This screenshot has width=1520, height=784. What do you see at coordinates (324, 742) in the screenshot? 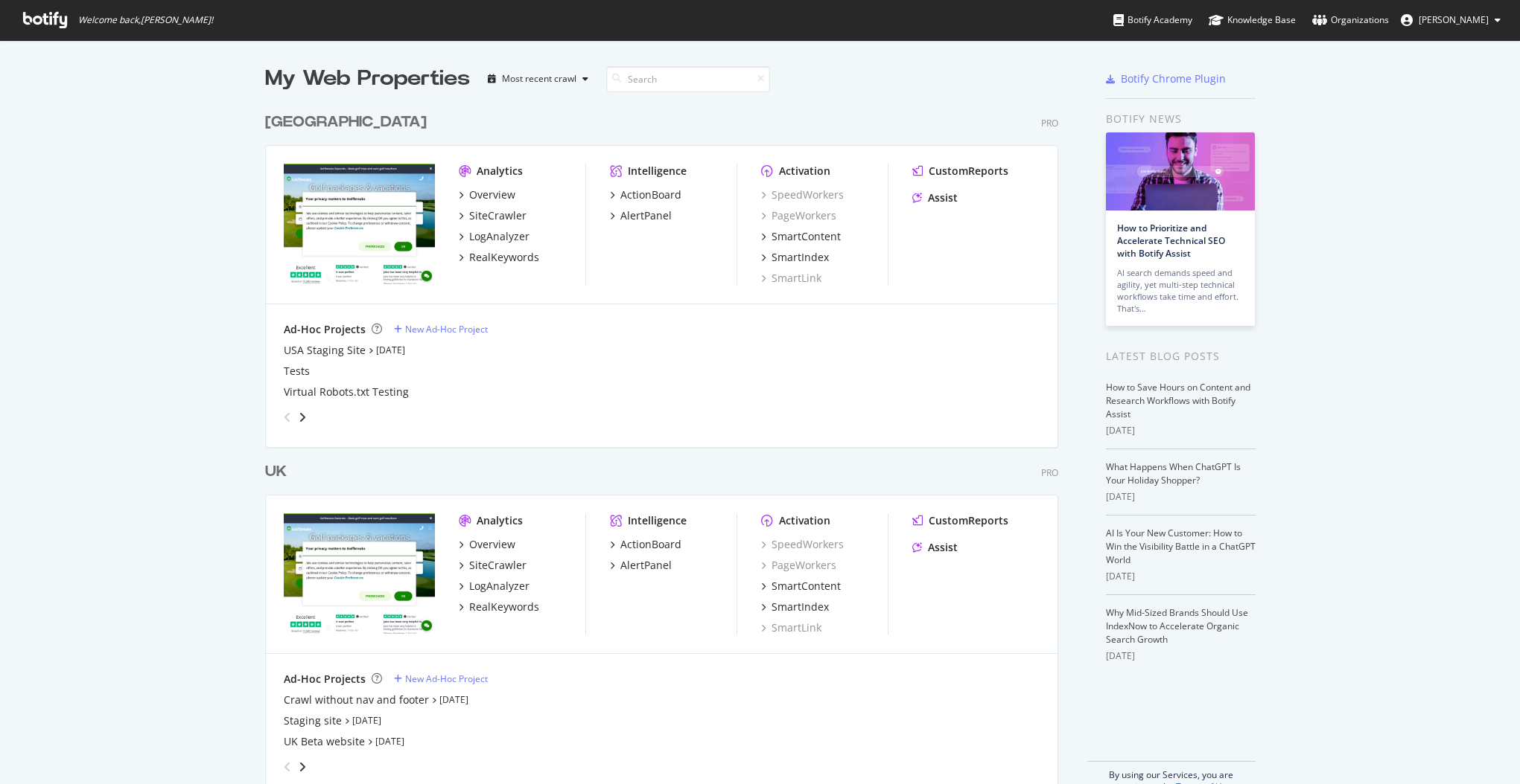
I see `a: UK Beta website` at bounding box center [324, 742].